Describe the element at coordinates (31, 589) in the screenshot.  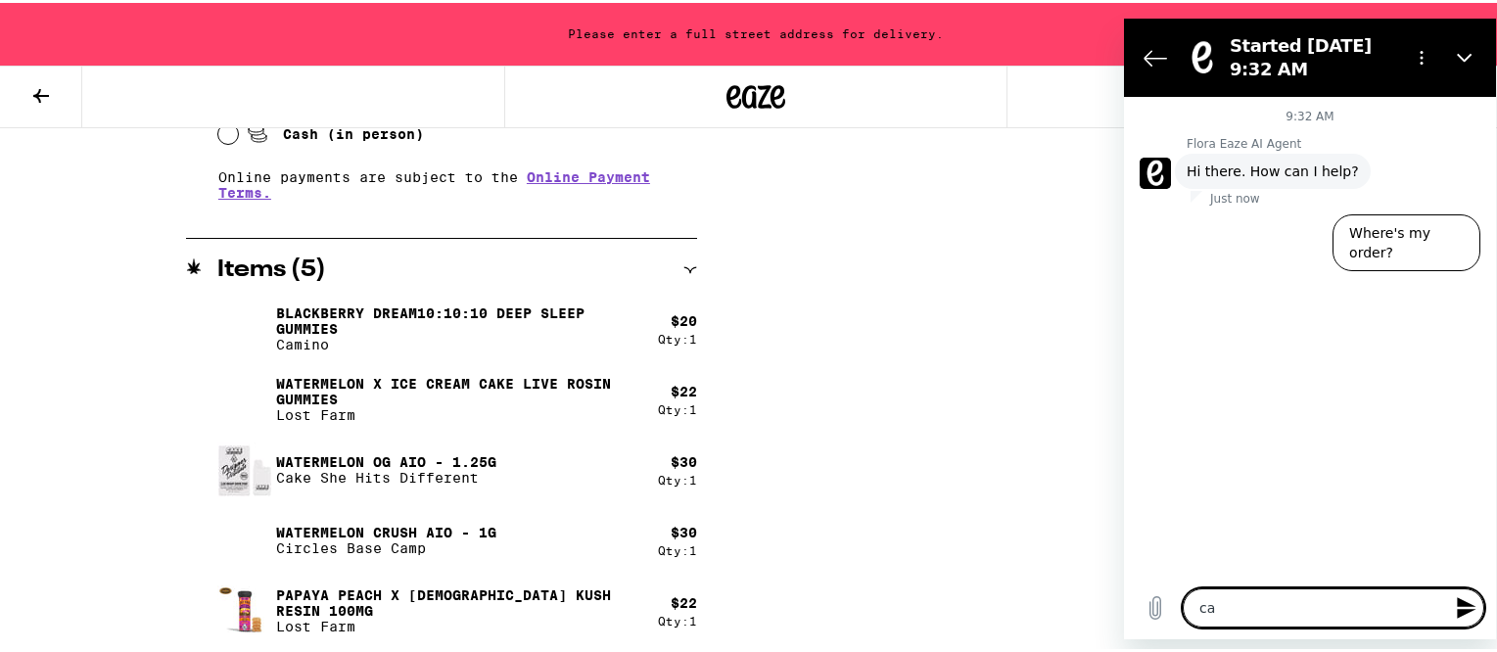
I see `button: Upload file` at that location.